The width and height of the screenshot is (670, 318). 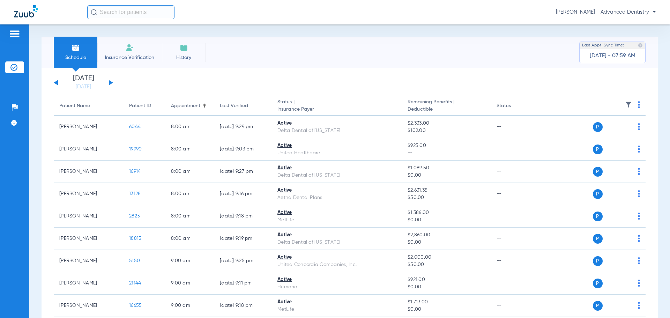 I want to click on input: Search for patients, so click(x=131, y=12).